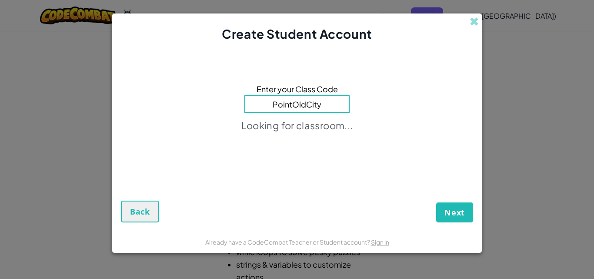 The width and height of the screenshot is (594, 279). What do you see at coordinates (454, 212) in the screenshot?
I see `span: Next` at bounding box center [454, 212].